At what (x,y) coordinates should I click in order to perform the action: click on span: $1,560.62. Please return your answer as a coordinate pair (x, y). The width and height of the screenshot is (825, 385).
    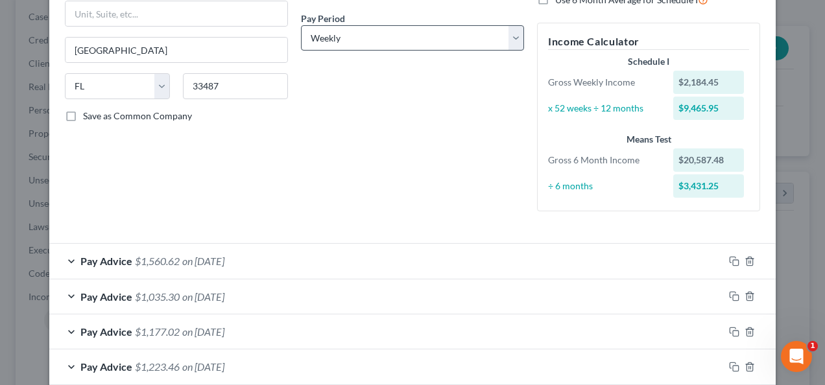
    Looking at the image, I should click on (157, 261).